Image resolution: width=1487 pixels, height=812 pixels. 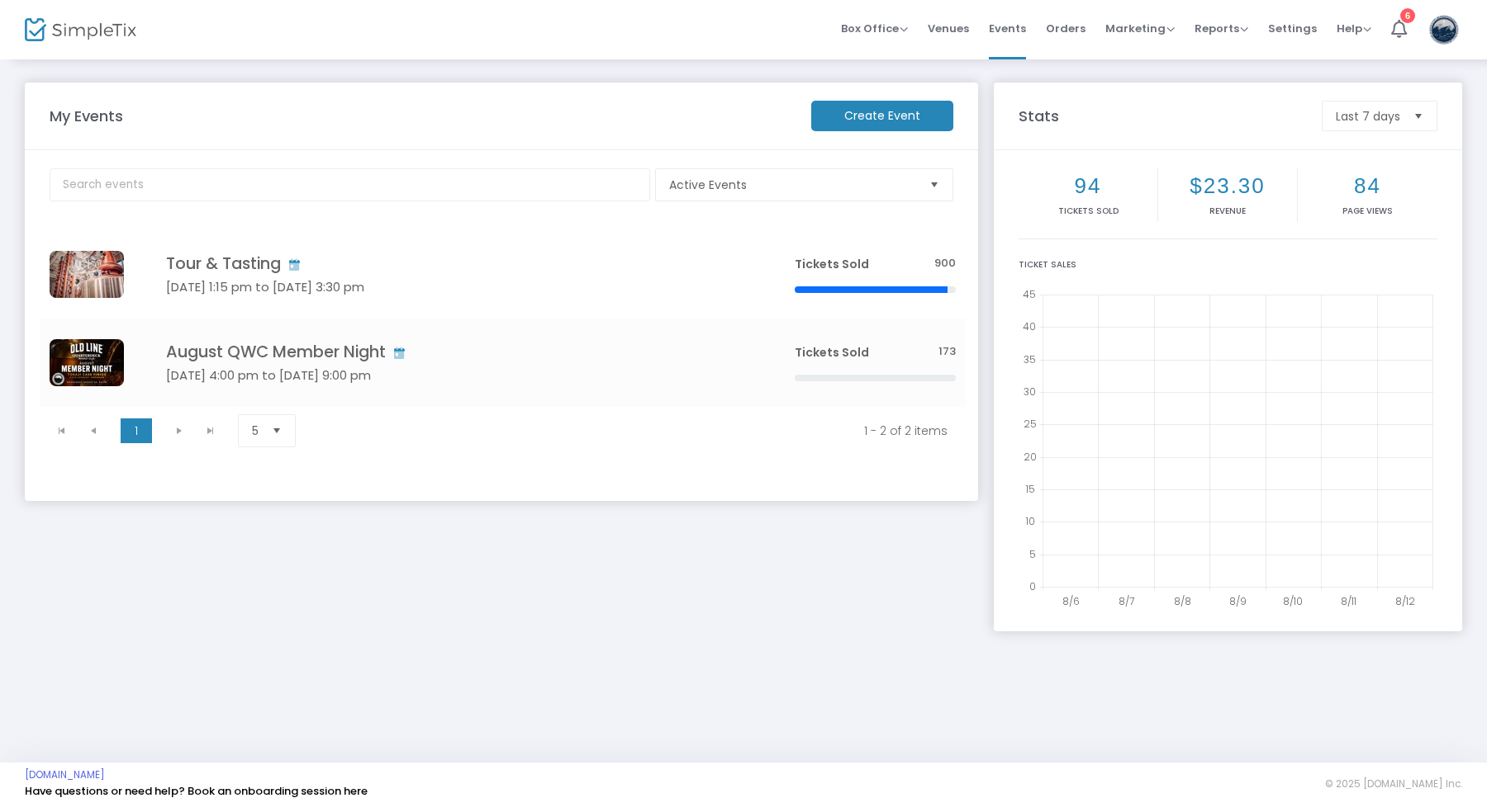 I want to click on text: 40, so click(x=1029, y=326).